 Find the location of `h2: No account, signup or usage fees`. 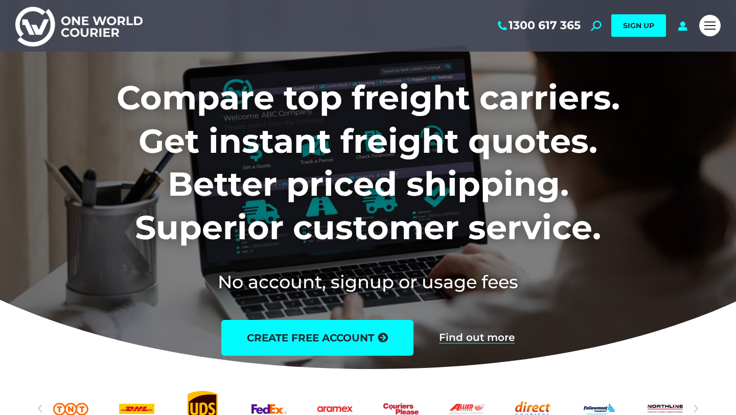

h2: No account, signup or usage fees is located at coordinates (368, 282).